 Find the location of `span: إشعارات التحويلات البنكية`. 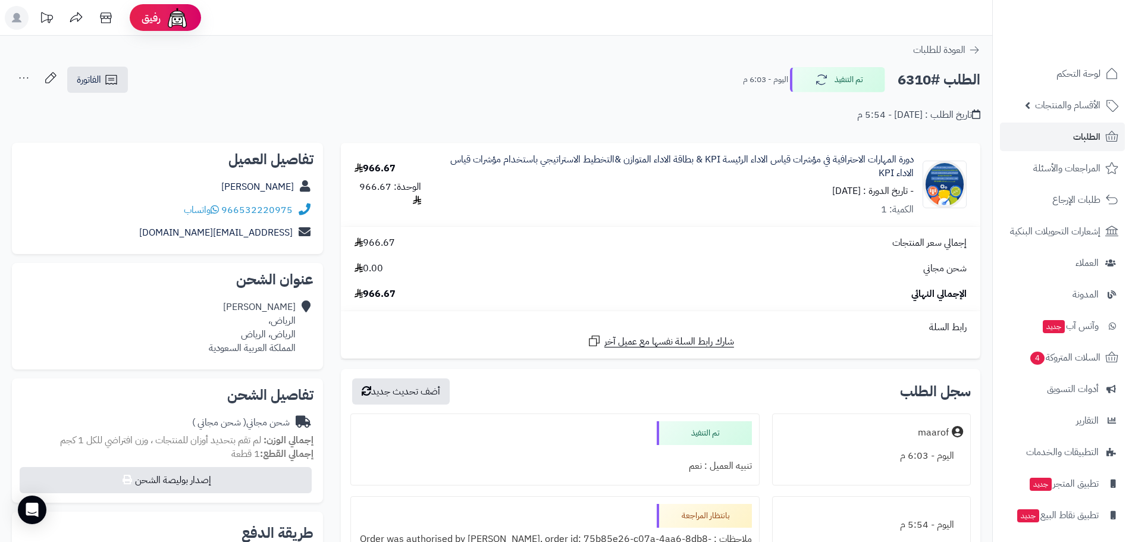

span: إشعارات التحويلات البنكية is located at coordinates (1055, 231).